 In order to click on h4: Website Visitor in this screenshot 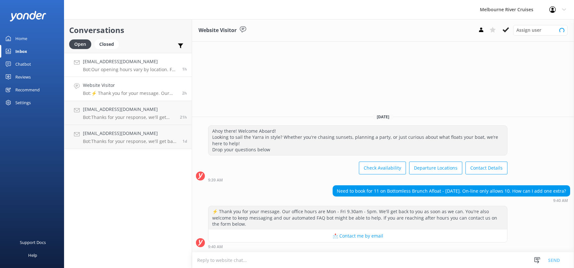, I will do `click(130, 85)`.